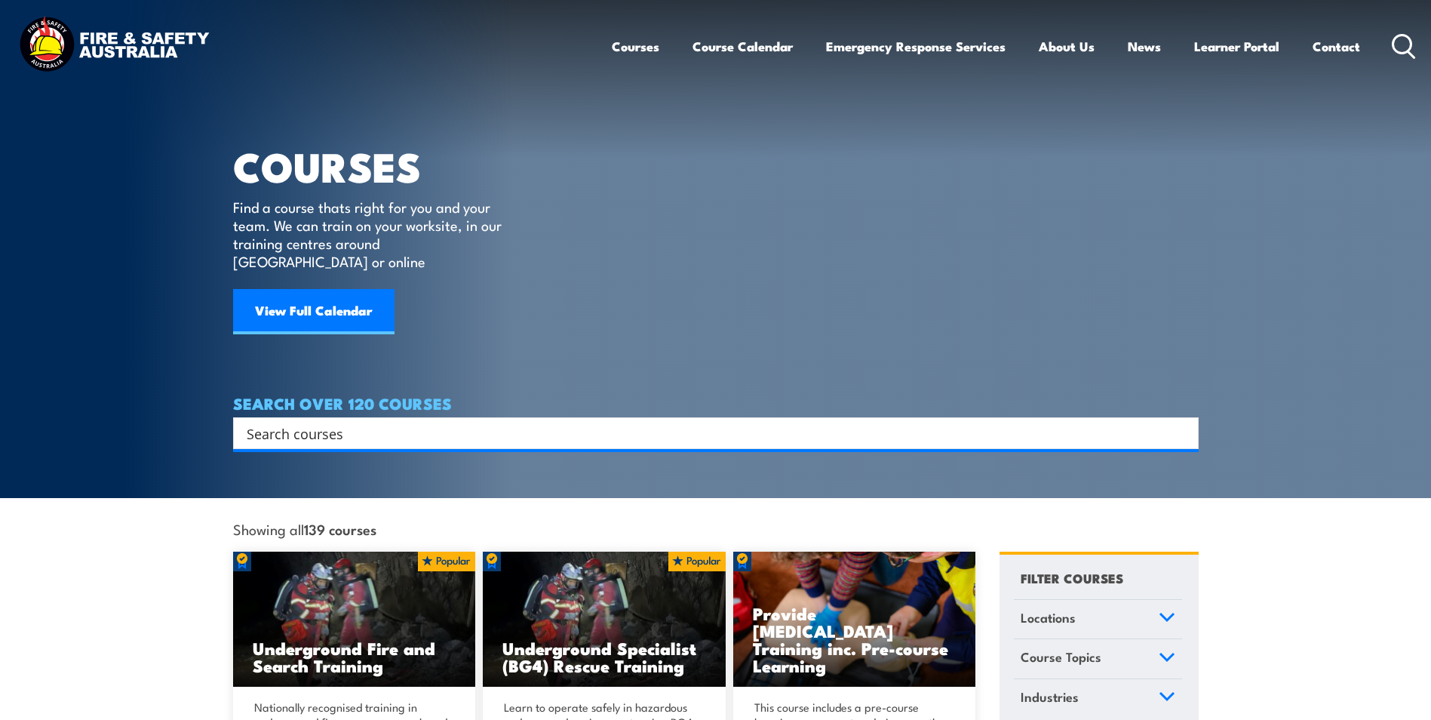  What do you see at coordinates (1072, 577) in the screenshot?
I see `h4: FILTER COURSES` at bounding box center [1072, 577].